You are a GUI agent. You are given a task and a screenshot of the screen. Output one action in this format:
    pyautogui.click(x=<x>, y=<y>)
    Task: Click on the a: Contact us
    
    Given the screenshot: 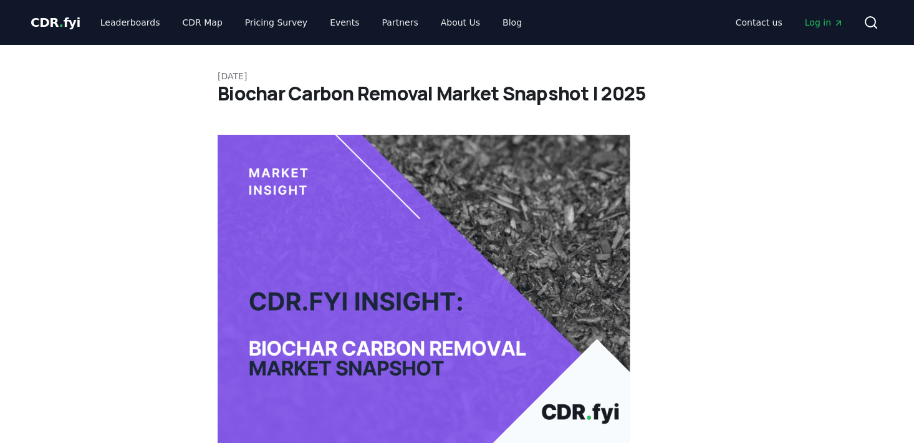 What is the action you would take?
    pyautogui.click(x=759, y=22)
    